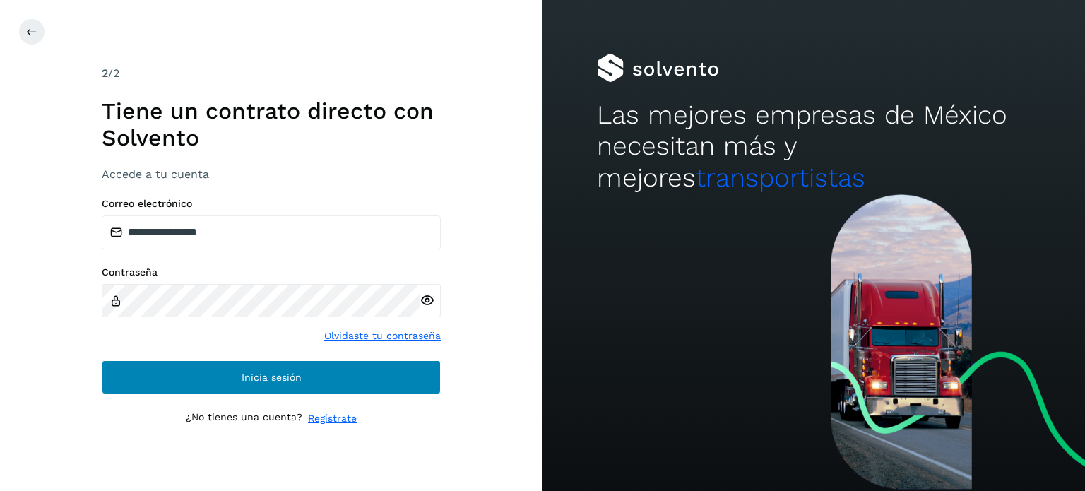  I want to click on h3: Accede a tu cuenta, so click(271, 174).